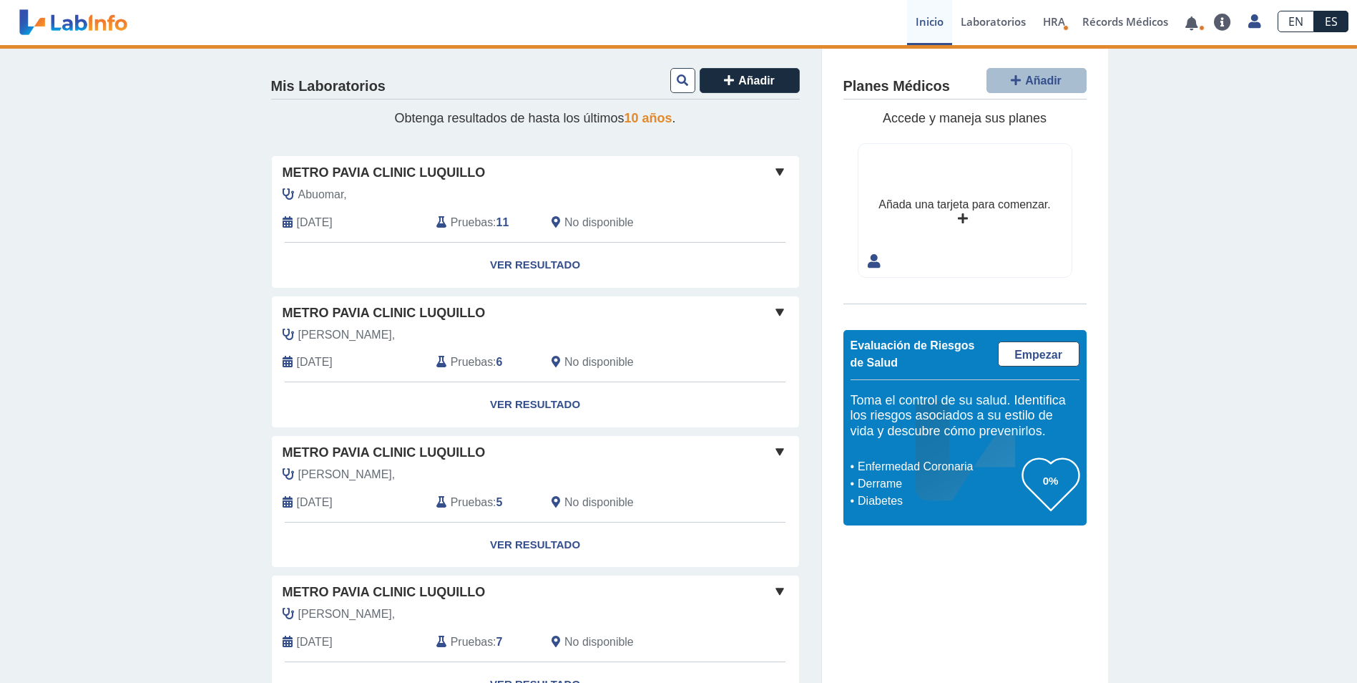 The height and width of the screenshot is (683, 1357). I want to click on h4: Planes Médicos, so click(896, 87).